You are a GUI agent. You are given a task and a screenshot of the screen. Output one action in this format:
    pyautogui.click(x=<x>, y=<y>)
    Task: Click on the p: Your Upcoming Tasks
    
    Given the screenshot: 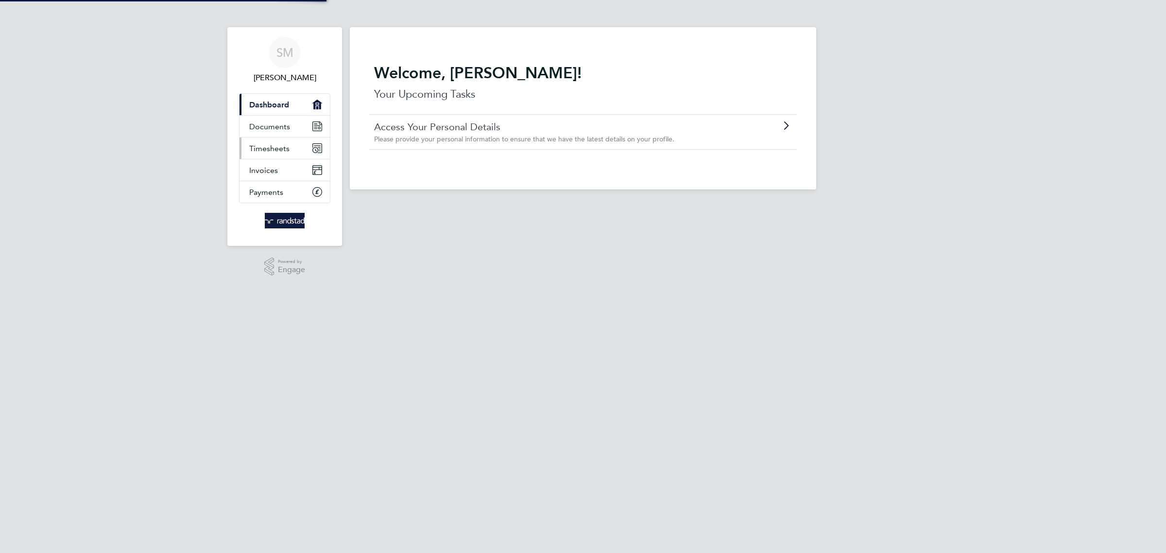 What is the action you would take?
    pyautogui.click(x=583, y=94)
    